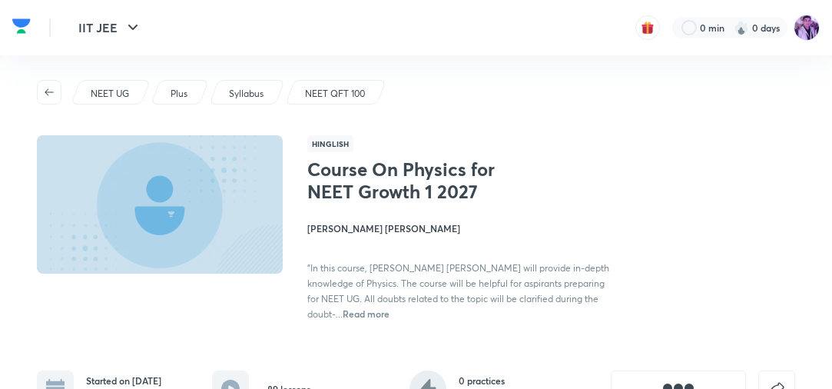 This screenshot has width=832, height=389. What do you see at coordinates (22, 26) in the screenshot?
I see `img: Company Logo` at bounding box center [22, 26].